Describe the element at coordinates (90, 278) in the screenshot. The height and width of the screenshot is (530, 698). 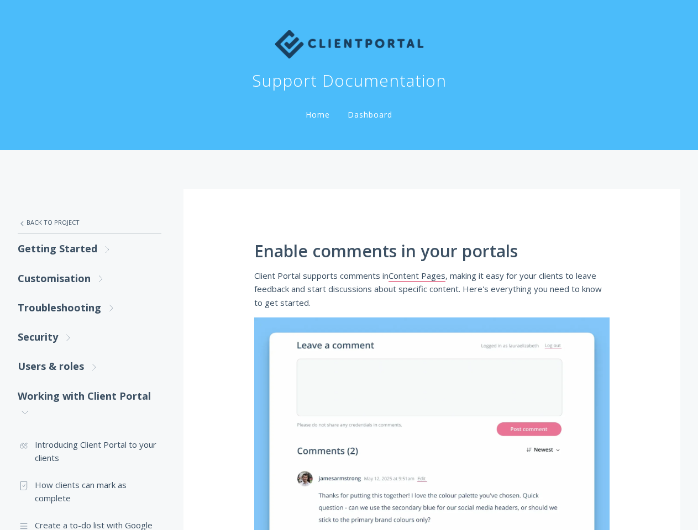
I see `a: Customisation` at that location.